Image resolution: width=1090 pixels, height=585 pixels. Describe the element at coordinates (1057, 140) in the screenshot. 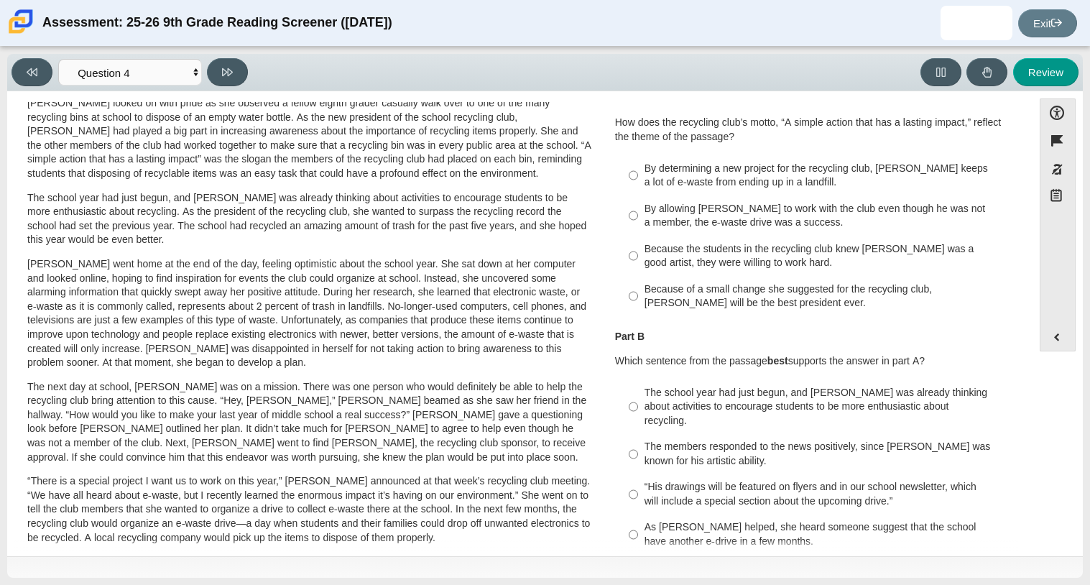

I see `button: Flag item` at that location.